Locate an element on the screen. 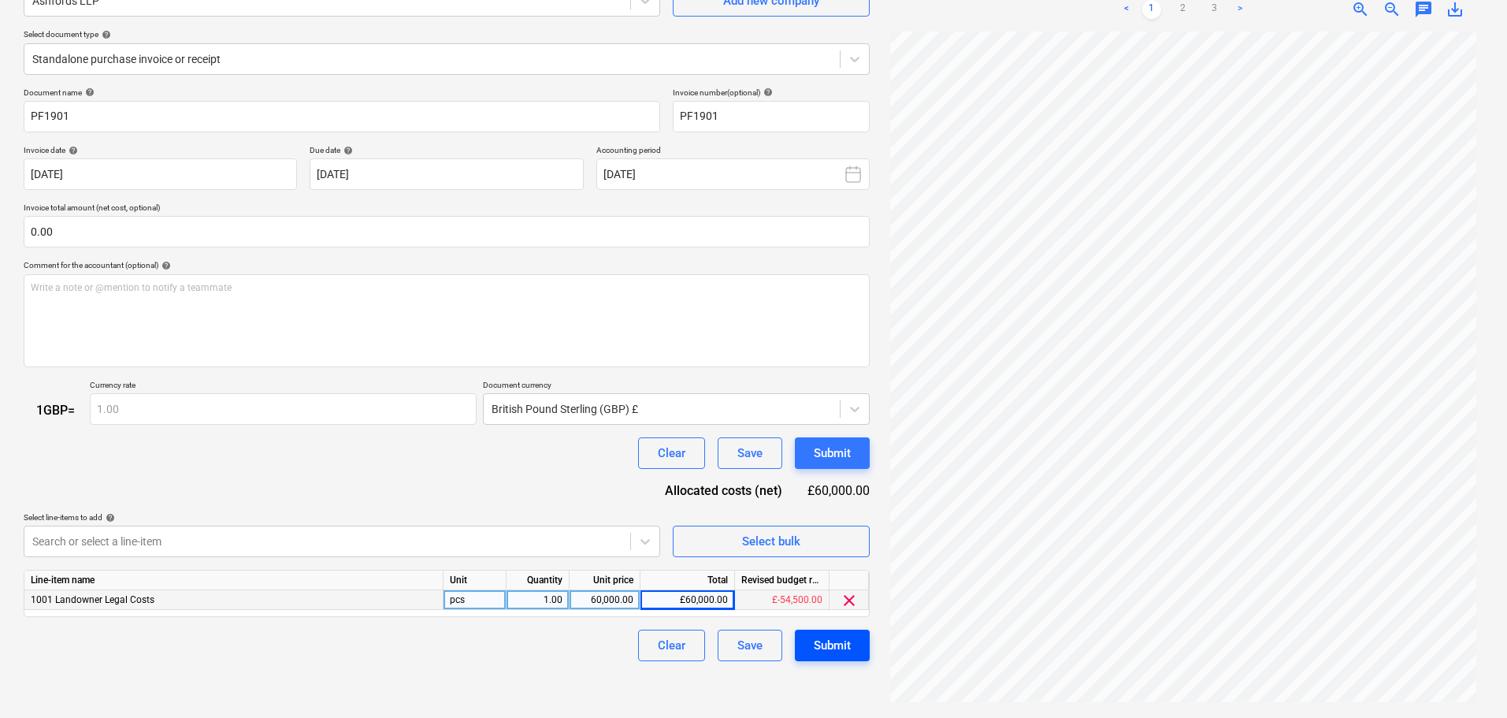  div: Unit is located at coordinates (475, 580).